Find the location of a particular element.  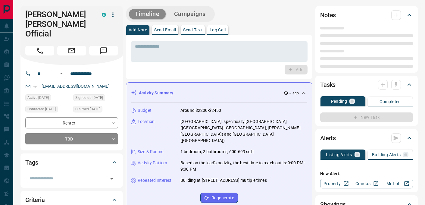

button: Regenerate is located at coordinates (219, 198).